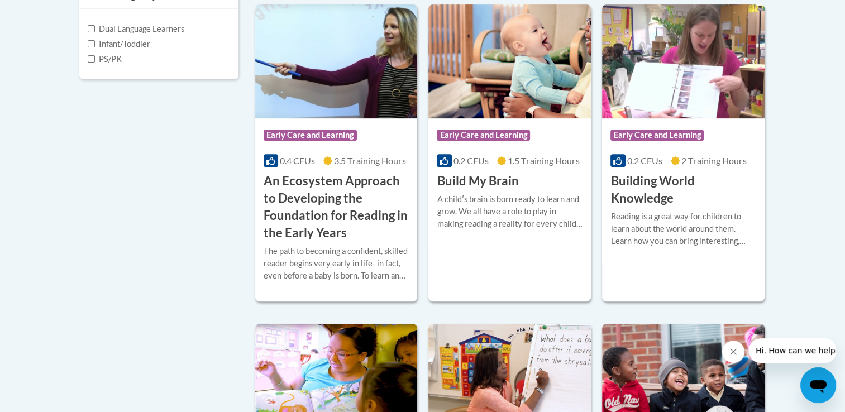 The height and width of the screenshot is (412, 845). I want to click on span: 1.5 Training Hours, so click(543, 160).